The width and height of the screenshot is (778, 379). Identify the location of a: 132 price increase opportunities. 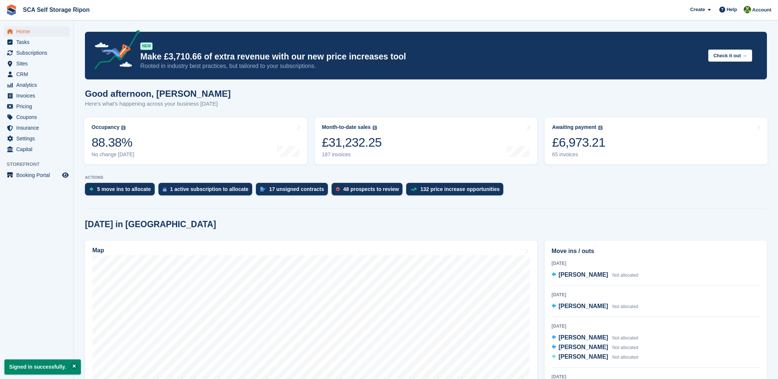
(457, 191).